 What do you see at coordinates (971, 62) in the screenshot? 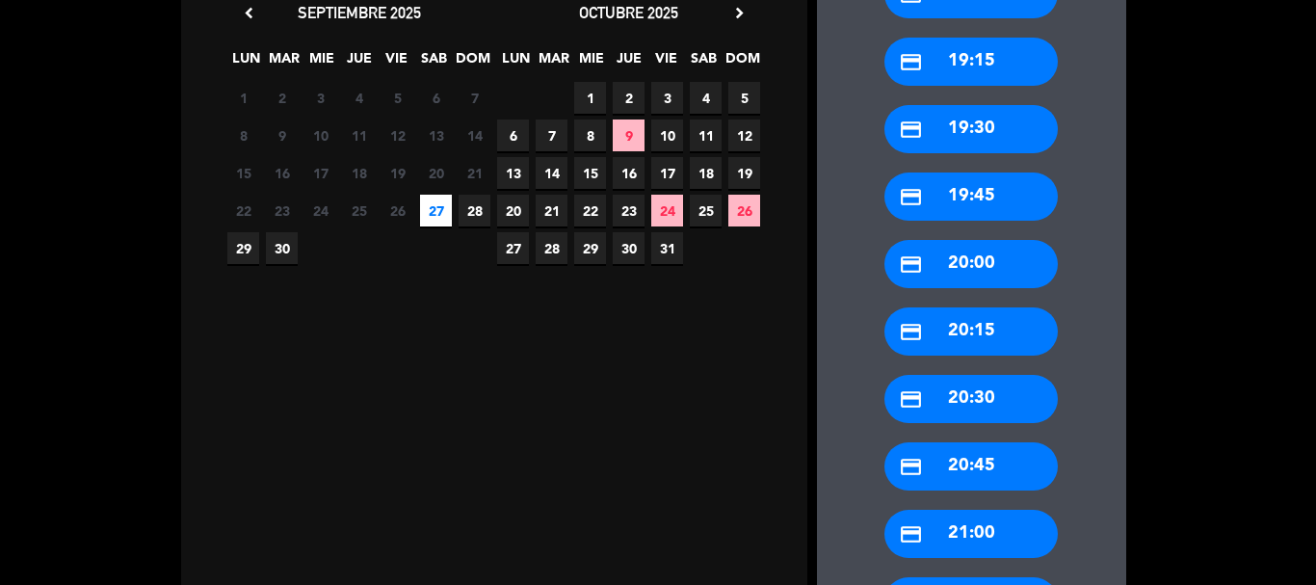
I see `div: 19:15` at bounding box center [971, 62].